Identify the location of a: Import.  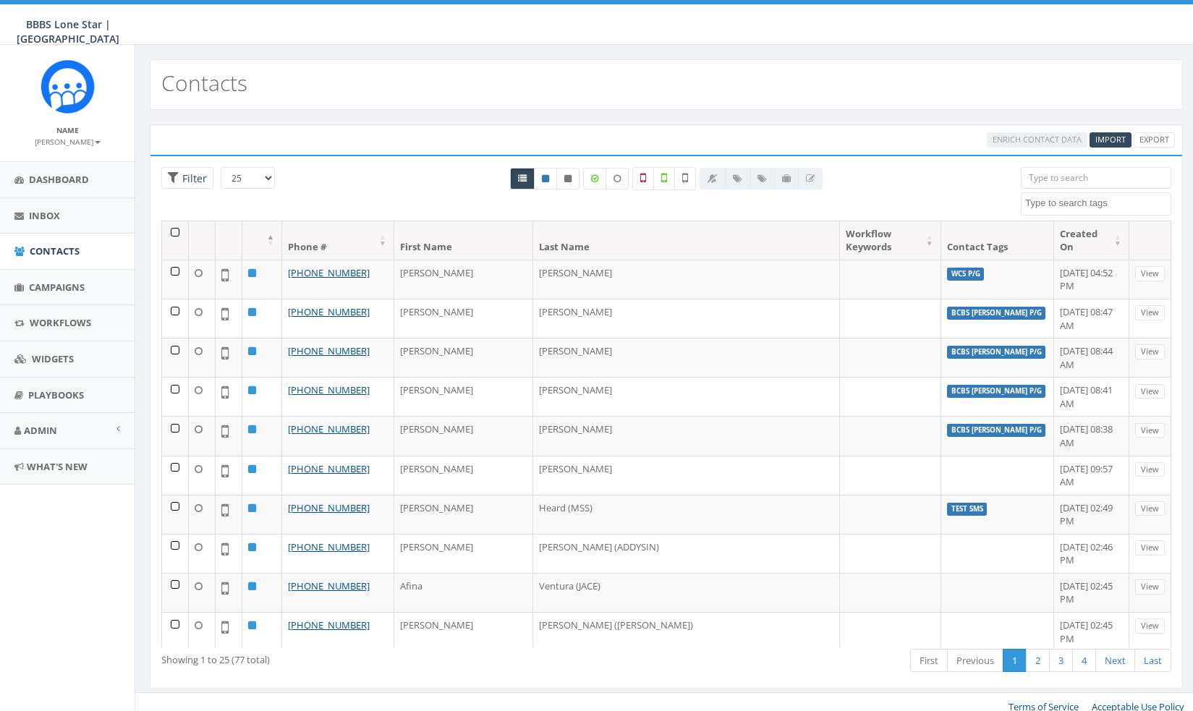
(1110, 140).